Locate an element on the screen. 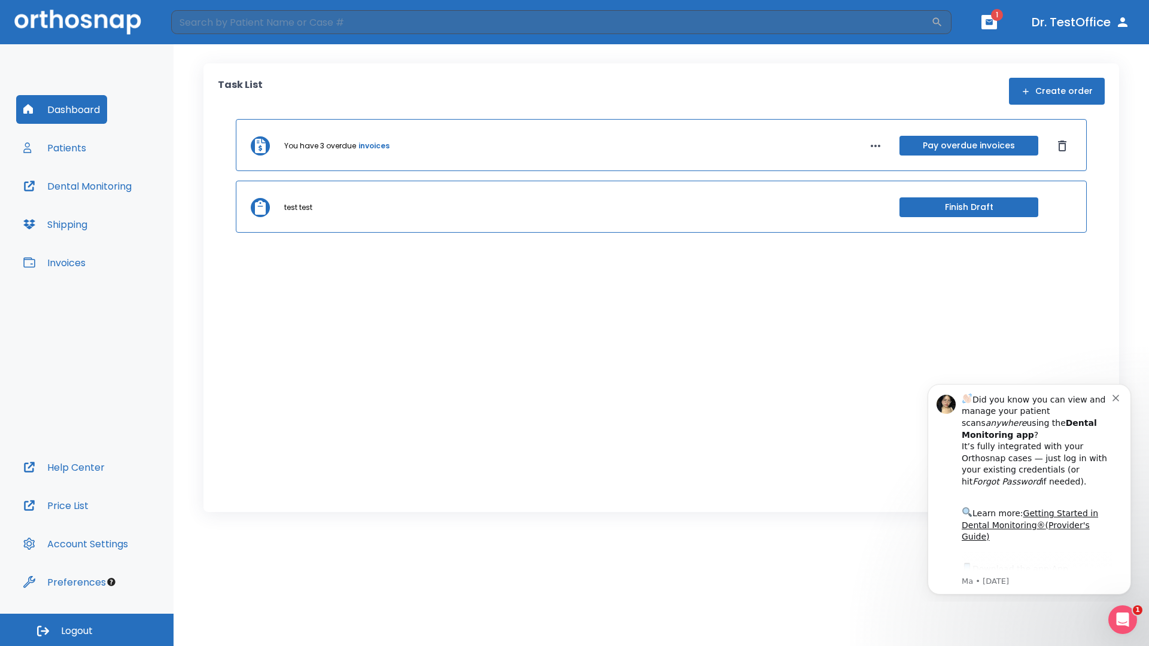 The height and width of the screenshot is (646, 1149). div: message notification from Ma, 5w ago. 👋🏻 Did you know you can view and manage your patient scans ... is located at coordinates (120, 116).